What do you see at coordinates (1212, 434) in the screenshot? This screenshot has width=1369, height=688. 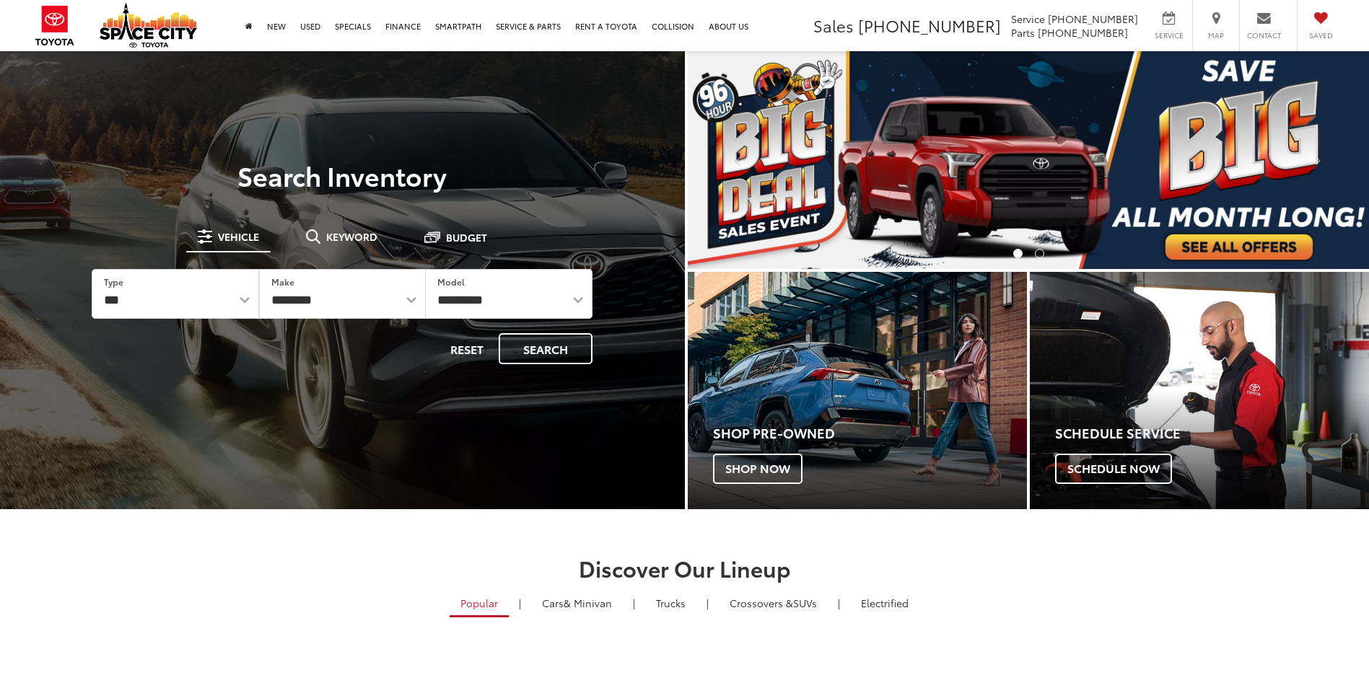 I see `h4: Schedule Service` at bounding box center [1212, 434].